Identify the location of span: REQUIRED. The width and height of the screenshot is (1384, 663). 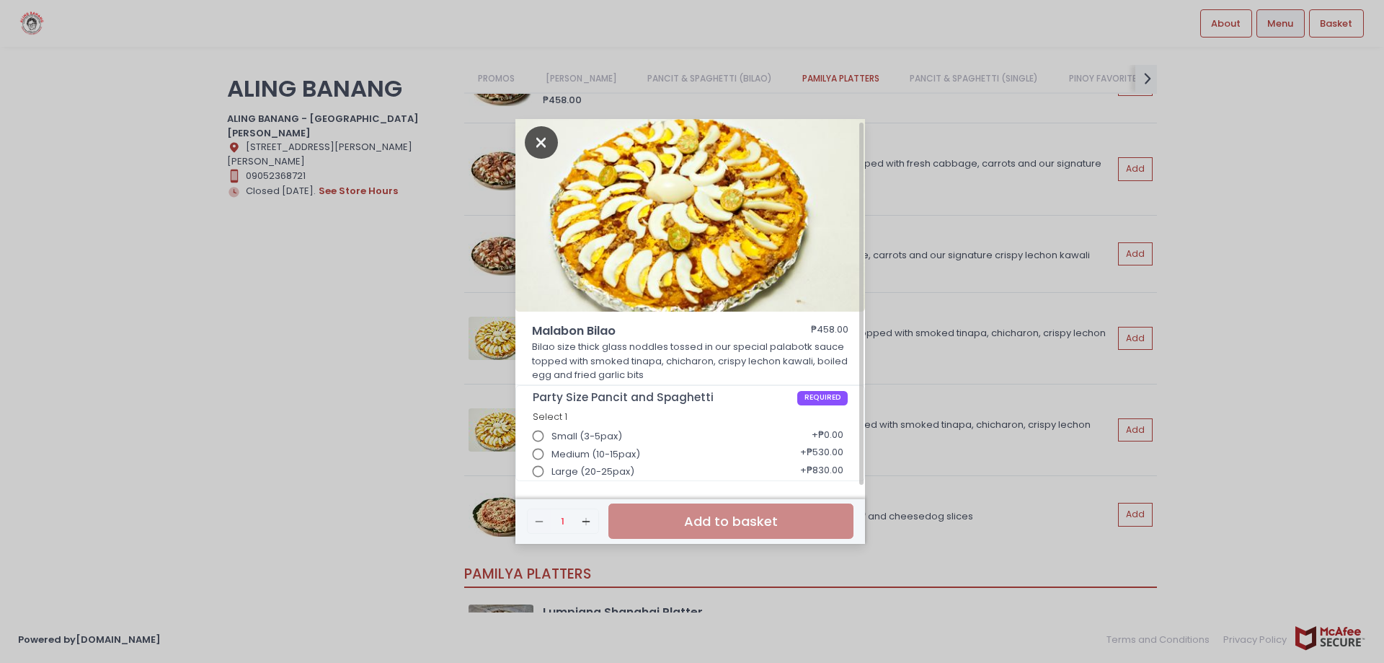
(823, 398).